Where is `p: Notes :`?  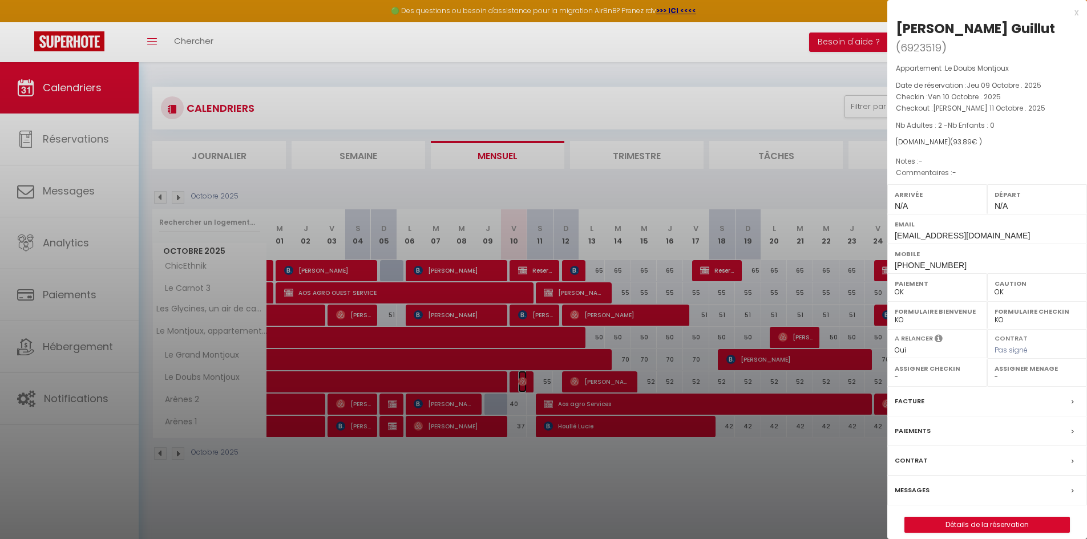 p: Notes : is located at coordinates (987, 161).